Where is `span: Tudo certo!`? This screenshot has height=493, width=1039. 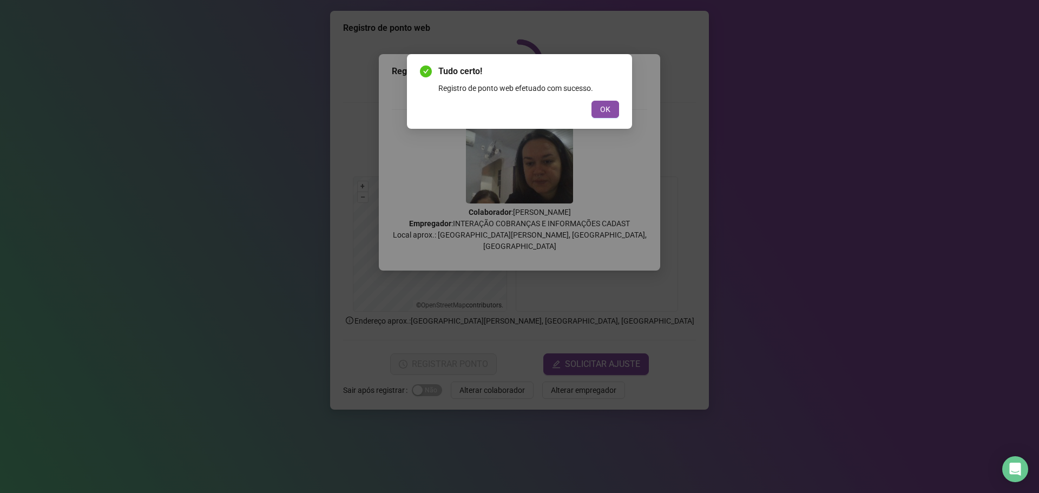 span: Tudo certo! is located at coordinates (528, 71).